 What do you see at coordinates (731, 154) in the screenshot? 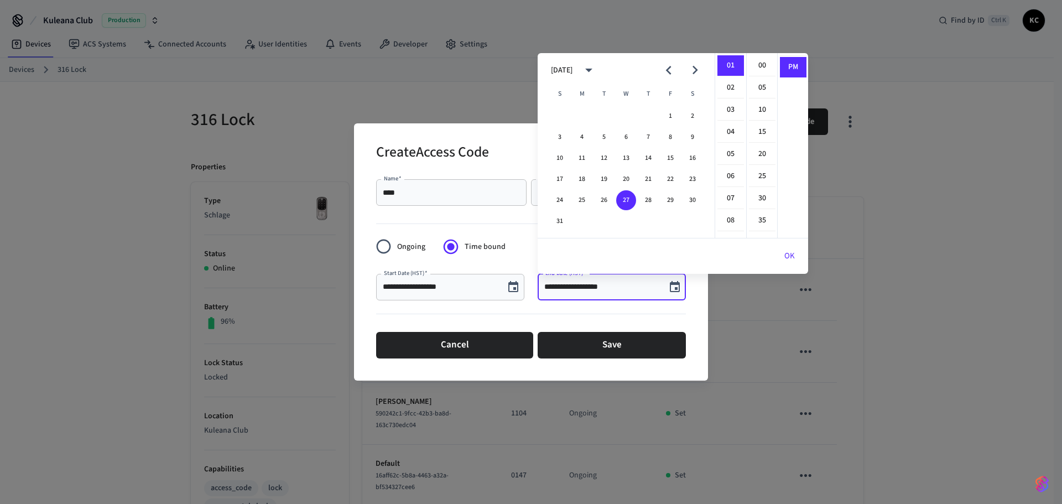
I see `li: 5 hours` at bounding box center [731, 154].